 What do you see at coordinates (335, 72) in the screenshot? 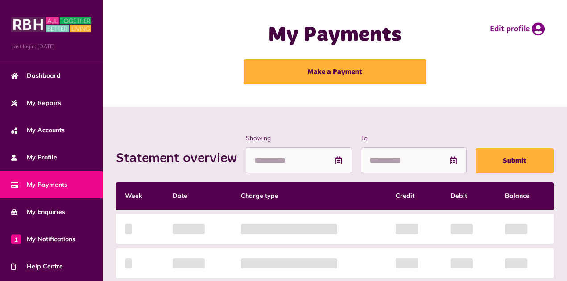
I see `a: Make a Payment` at bounding box center [335, 72].